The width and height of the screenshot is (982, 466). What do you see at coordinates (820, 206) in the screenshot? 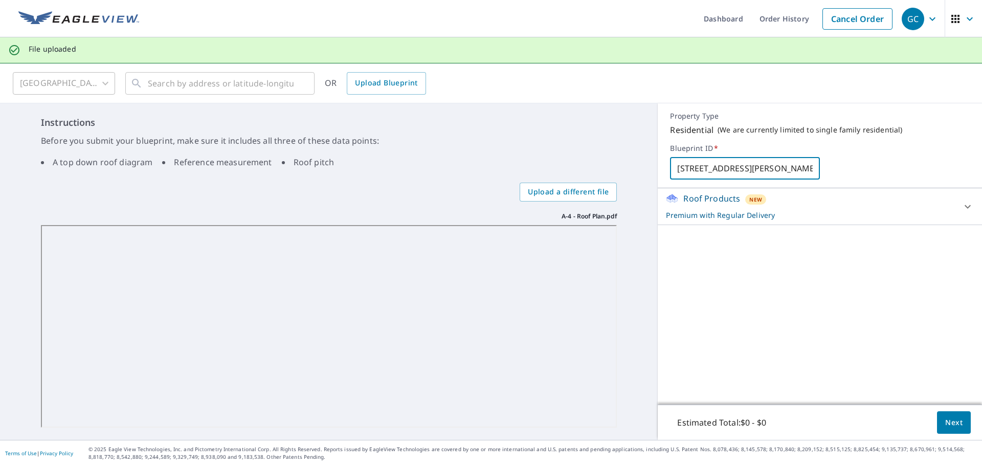
I see `div: Roof ProductsNewPremium with Regular Delivery` at bounding box center [820, 206].